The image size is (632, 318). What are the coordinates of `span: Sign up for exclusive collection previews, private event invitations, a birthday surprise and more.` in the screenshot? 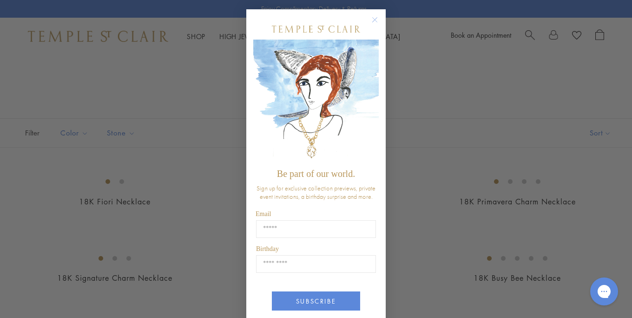 It's located at (316, 192).